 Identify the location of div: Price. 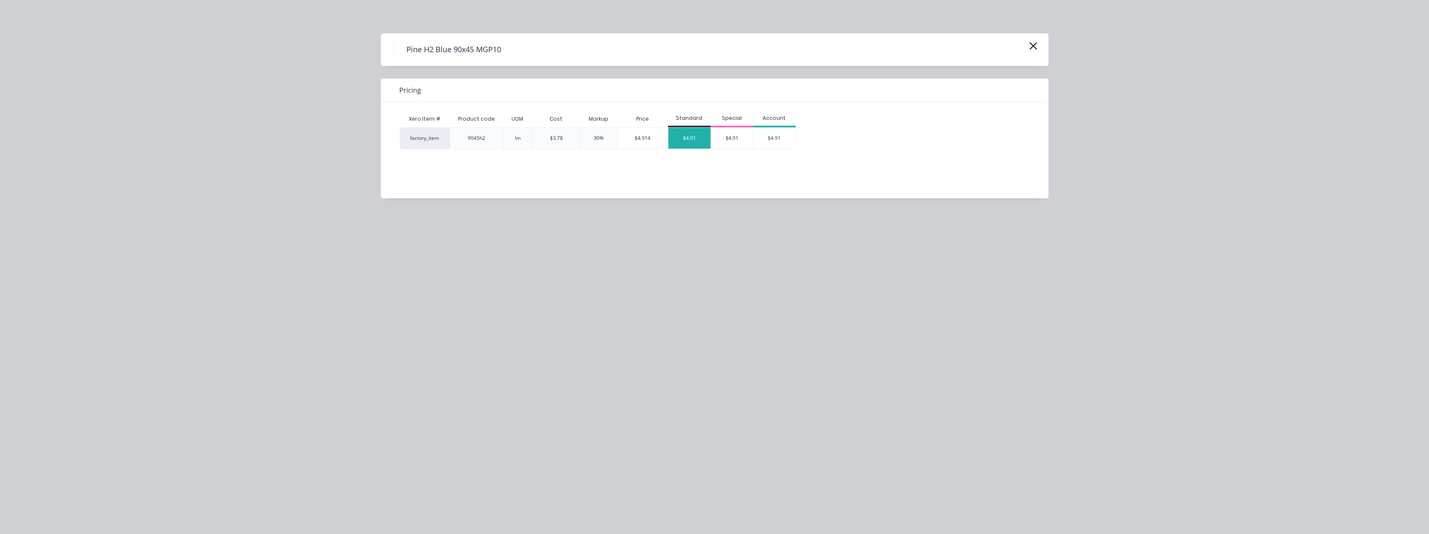
(642, 119).